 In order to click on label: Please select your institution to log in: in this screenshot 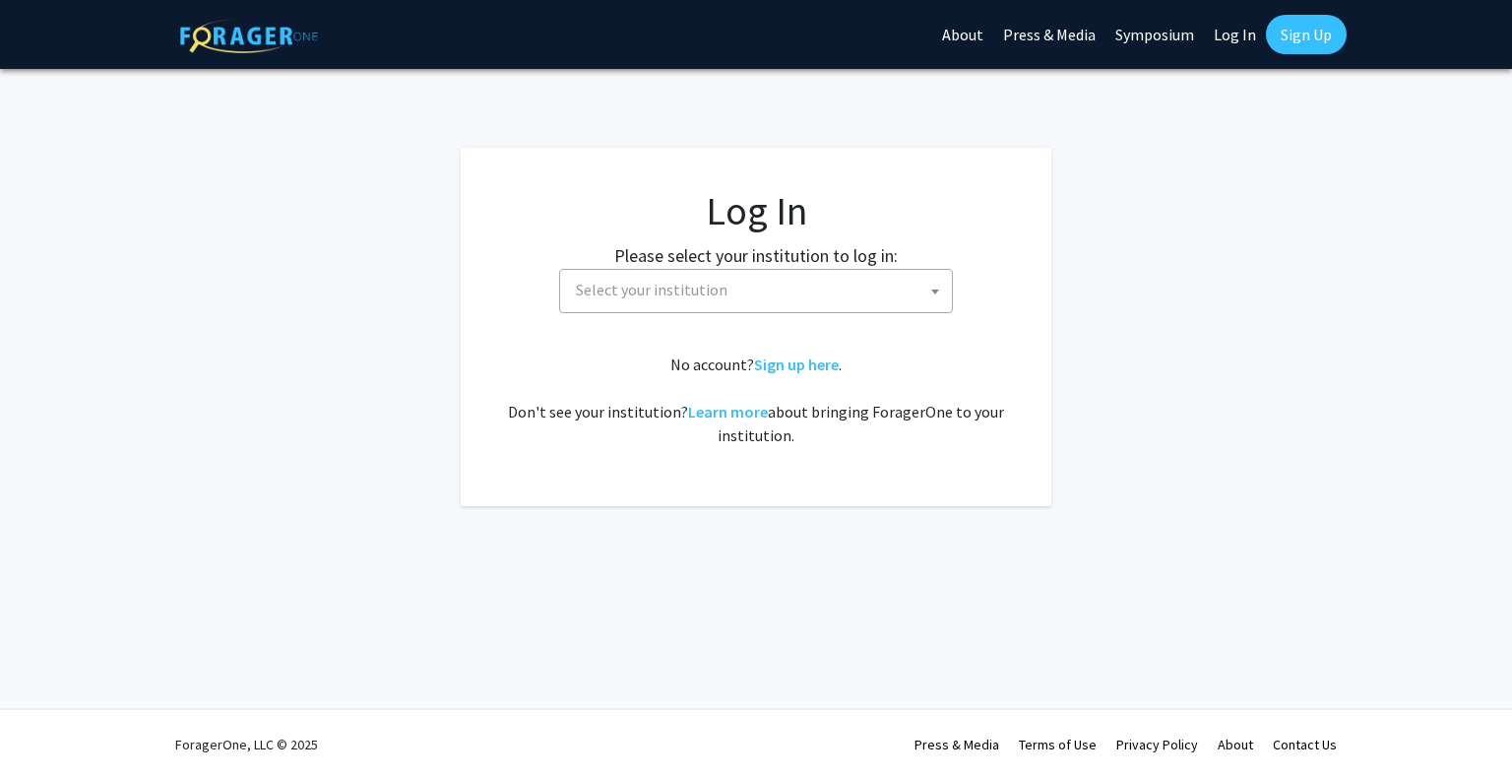, I will do `click(756, 255)`.